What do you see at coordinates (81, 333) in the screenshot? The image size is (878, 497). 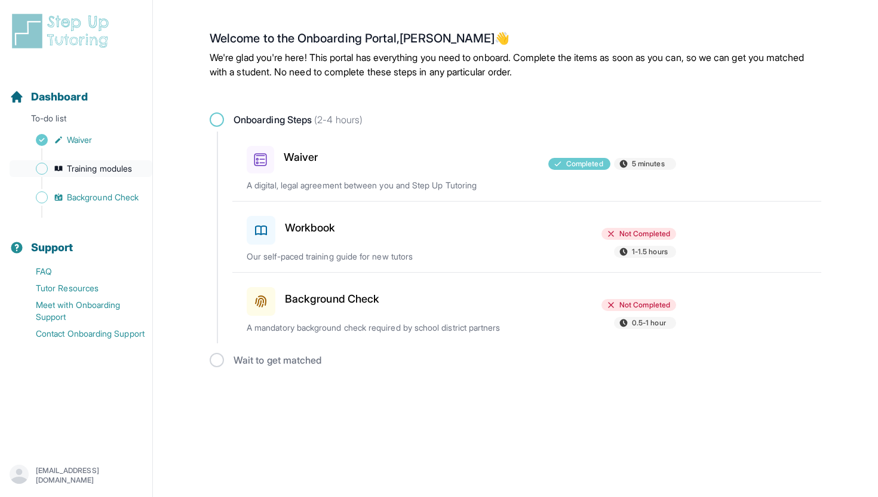 I see `a: Contact Onboarding Support` at bounding box center [81, 333].